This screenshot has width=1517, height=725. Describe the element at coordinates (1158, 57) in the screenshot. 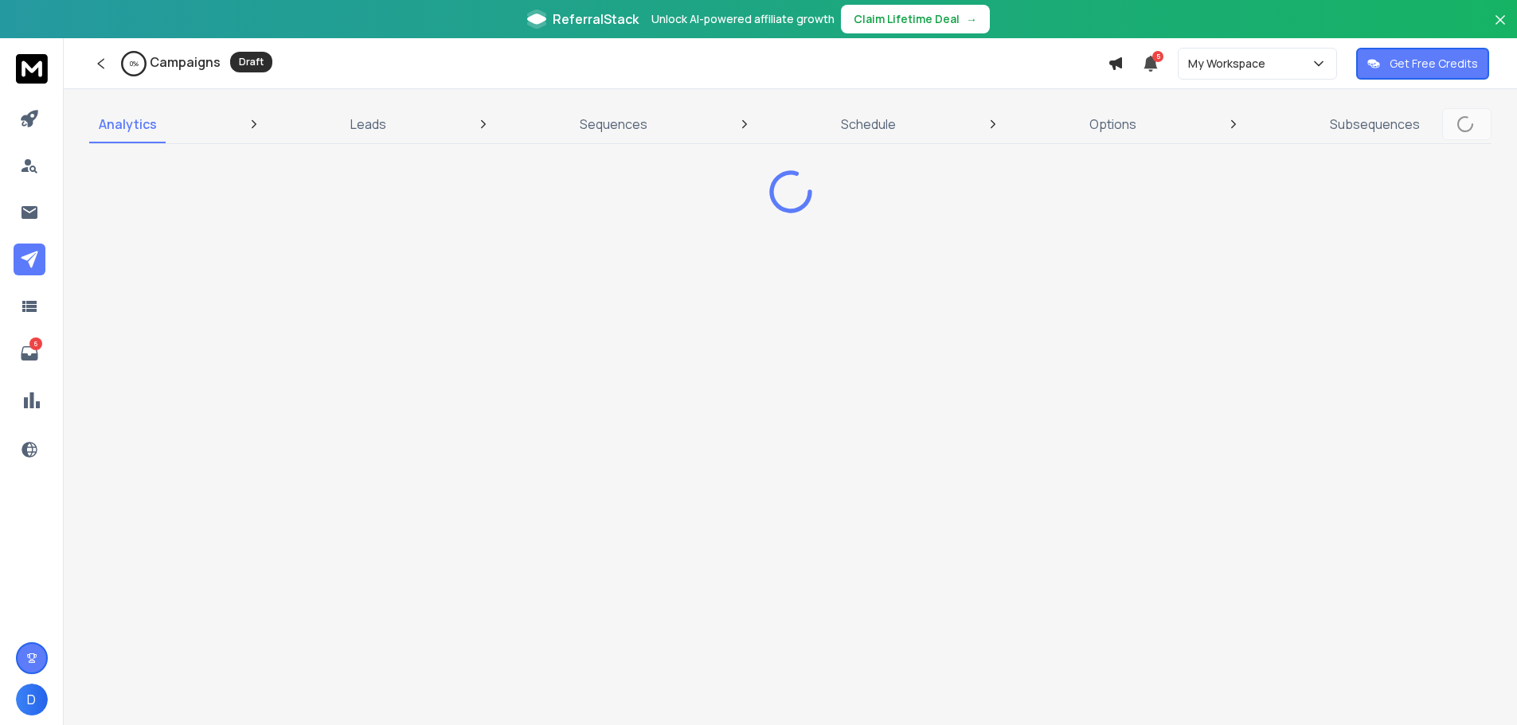

I see `span: 5` at that location.